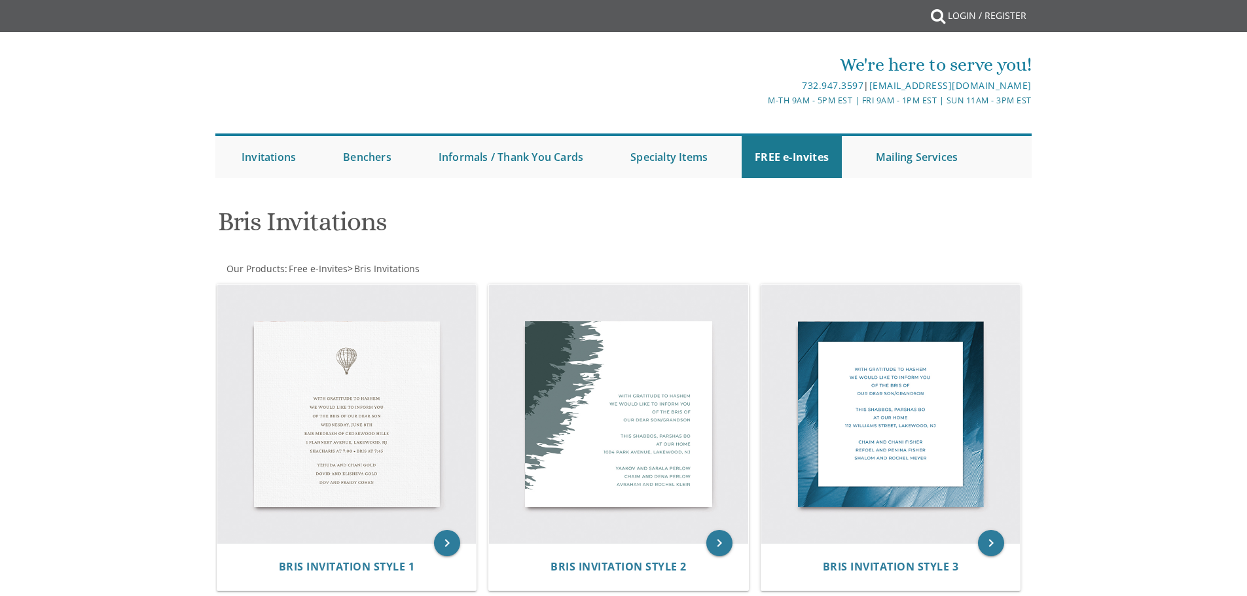 The image size is (1247, 596). Describe the element at coordinates (891, 567) in the screenshot. I see `span: Bris Invitation Style 3` at that location.